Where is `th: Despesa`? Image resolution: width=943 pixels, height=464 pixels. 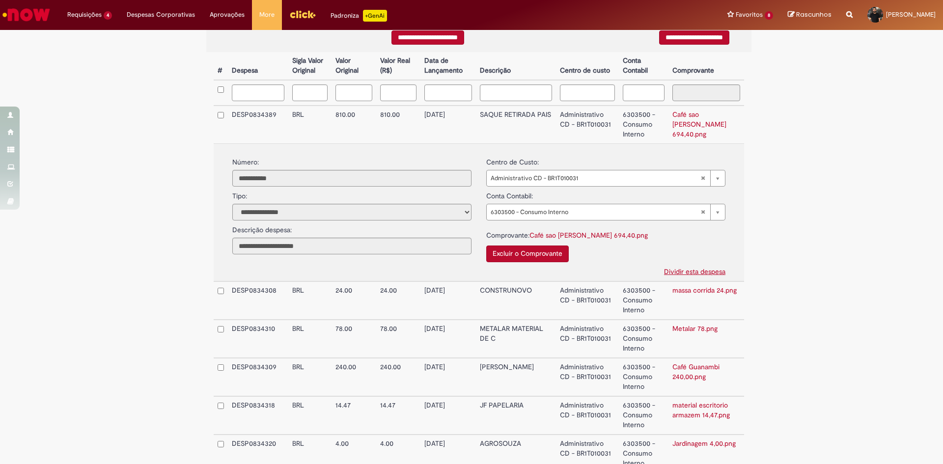 th: Despesa is located at coordinates (258, 66).